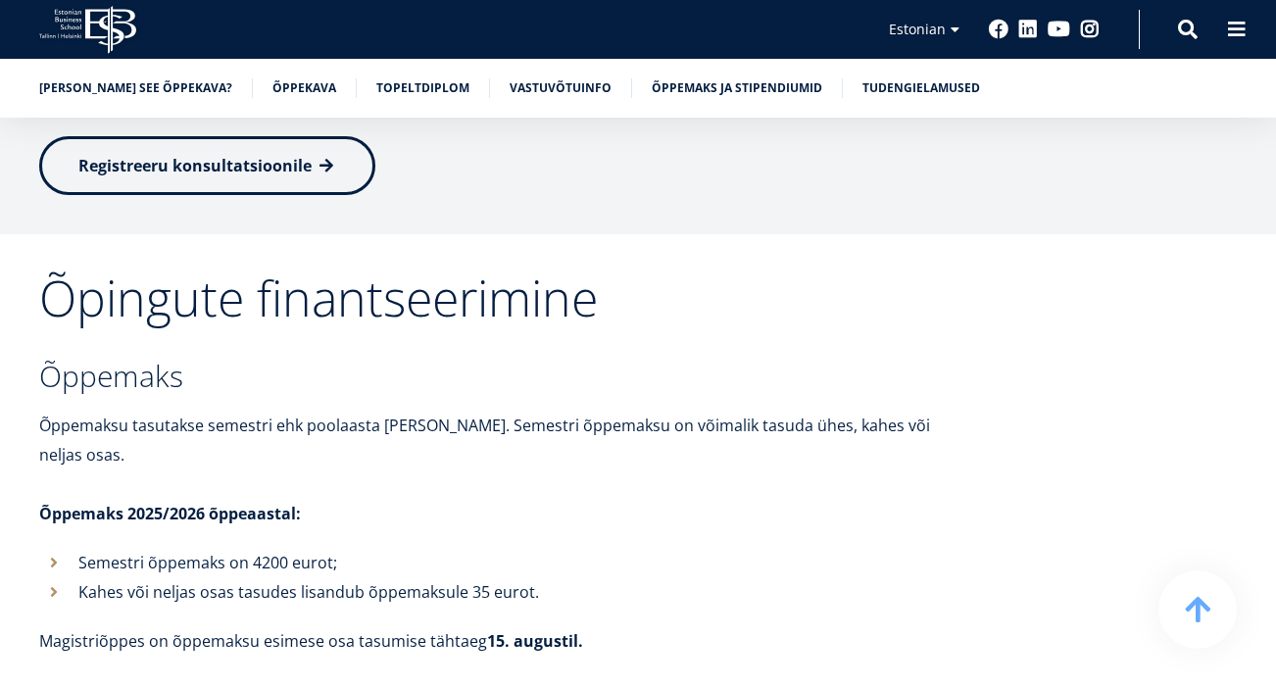 The width and height of the screenshot is (1276, 688). Describe the element at coordinates (1090, 29) in the screenshot. I see `a: Instagram` at that location.